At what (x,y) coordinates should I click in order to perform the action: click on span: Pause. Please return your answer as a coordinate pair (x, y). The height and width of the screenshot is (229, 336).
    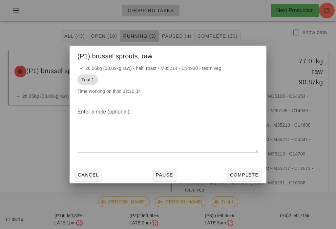
    Looking at the image, I should click on (164, 175).